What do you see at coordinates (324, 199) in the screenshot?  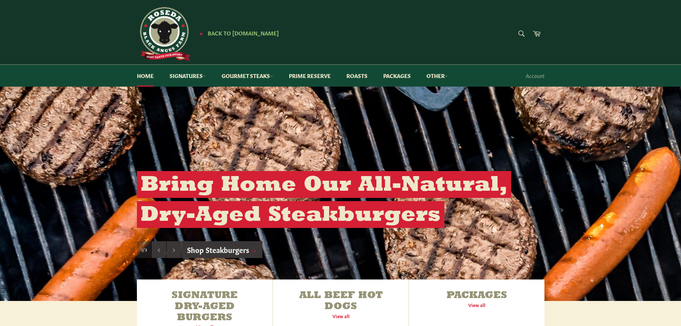 I see `h2: Bring Home Our All-Natural, Dry-Aged Steakburgers` at bounding box center [324, 199].